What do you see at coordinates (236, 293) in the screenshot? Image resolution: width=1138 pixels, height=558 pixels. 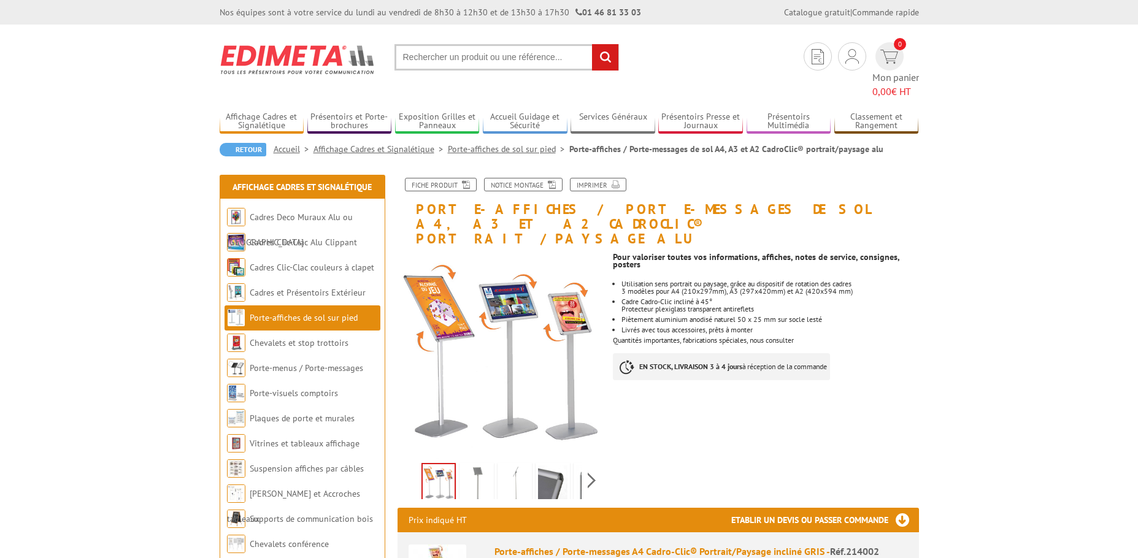 I see `img: Cadres et Présentoirs Extérieur` at bounding box center [236, 293].